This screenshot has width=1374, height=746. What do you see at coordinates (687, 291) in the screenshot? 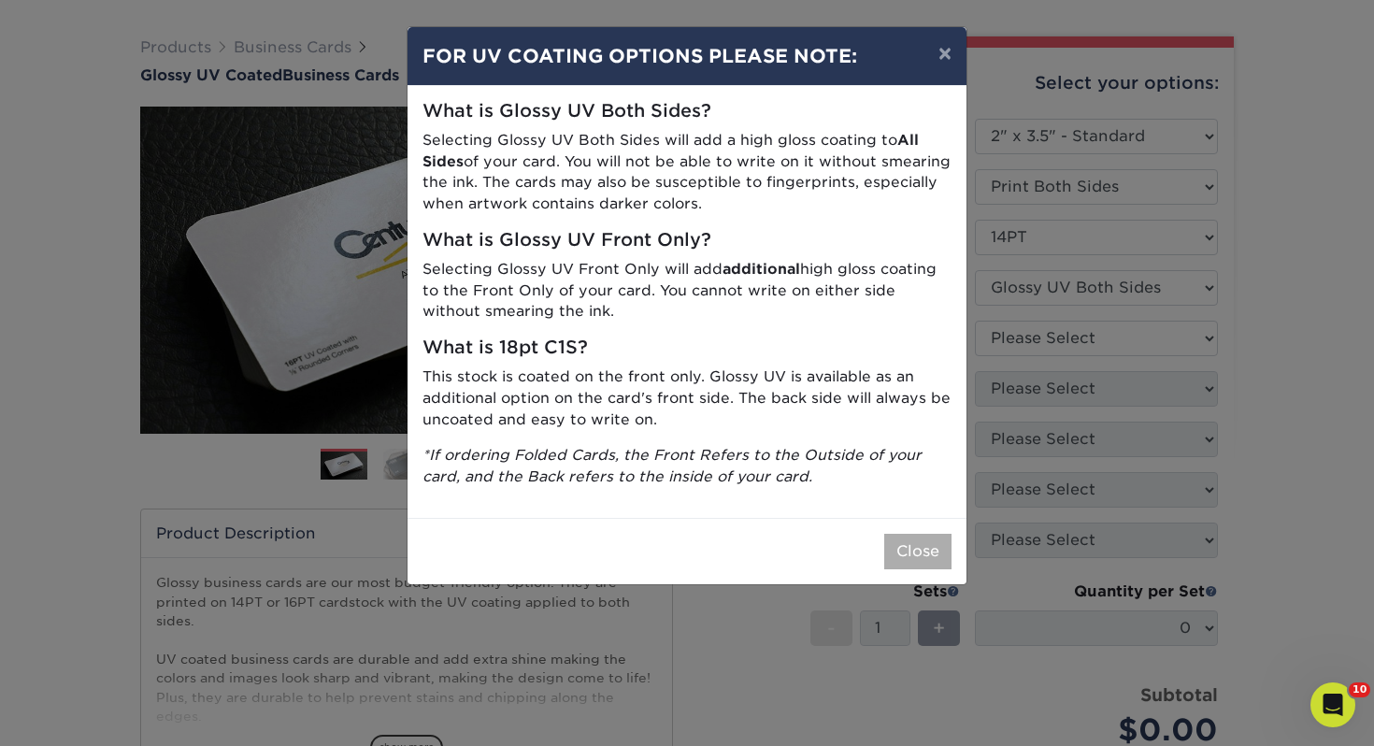
I see `p: Selecting Glossy UV Front Only will add high gloss coating to the Front Only of your card. You ca...` at bounding box center [687, 291].